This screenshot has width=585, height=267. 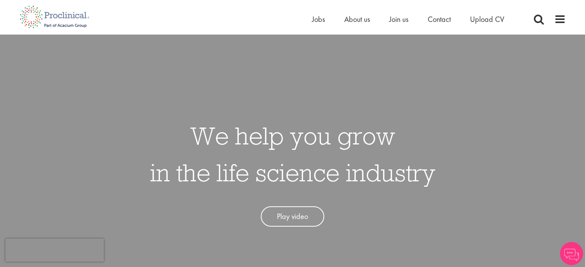 I want to click on a: Contact, so click(x=439, y=19).